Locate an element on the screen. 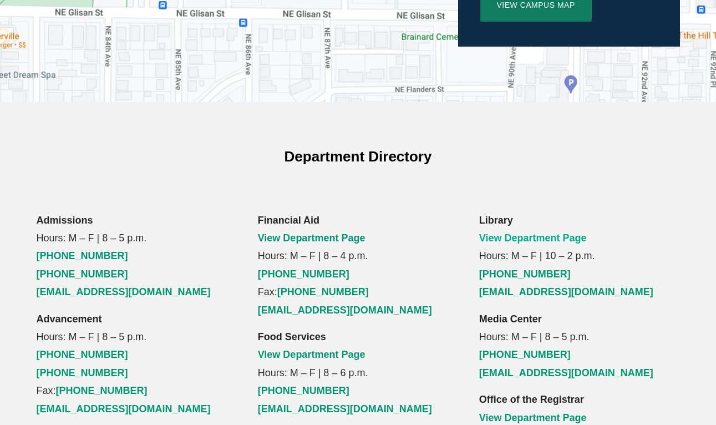 This screenshot has height=425, width=716. h4: Department Directory is located at coordinates (358, 156).